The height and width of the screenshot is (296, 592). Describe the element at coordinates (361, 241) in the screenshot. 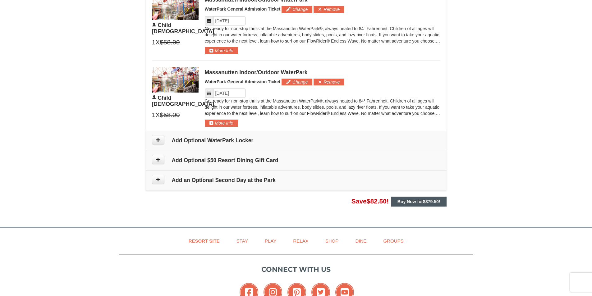

I see `a: Dine` at that location.